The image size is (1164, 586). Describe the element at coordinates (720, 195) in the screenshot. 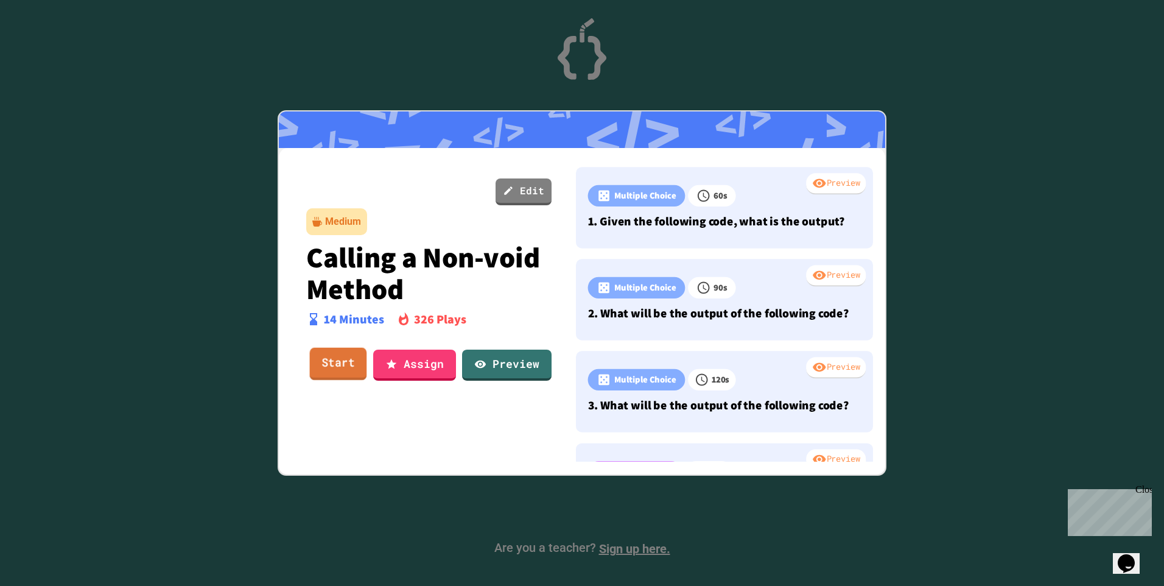

I see `p: 60 s` at that location.